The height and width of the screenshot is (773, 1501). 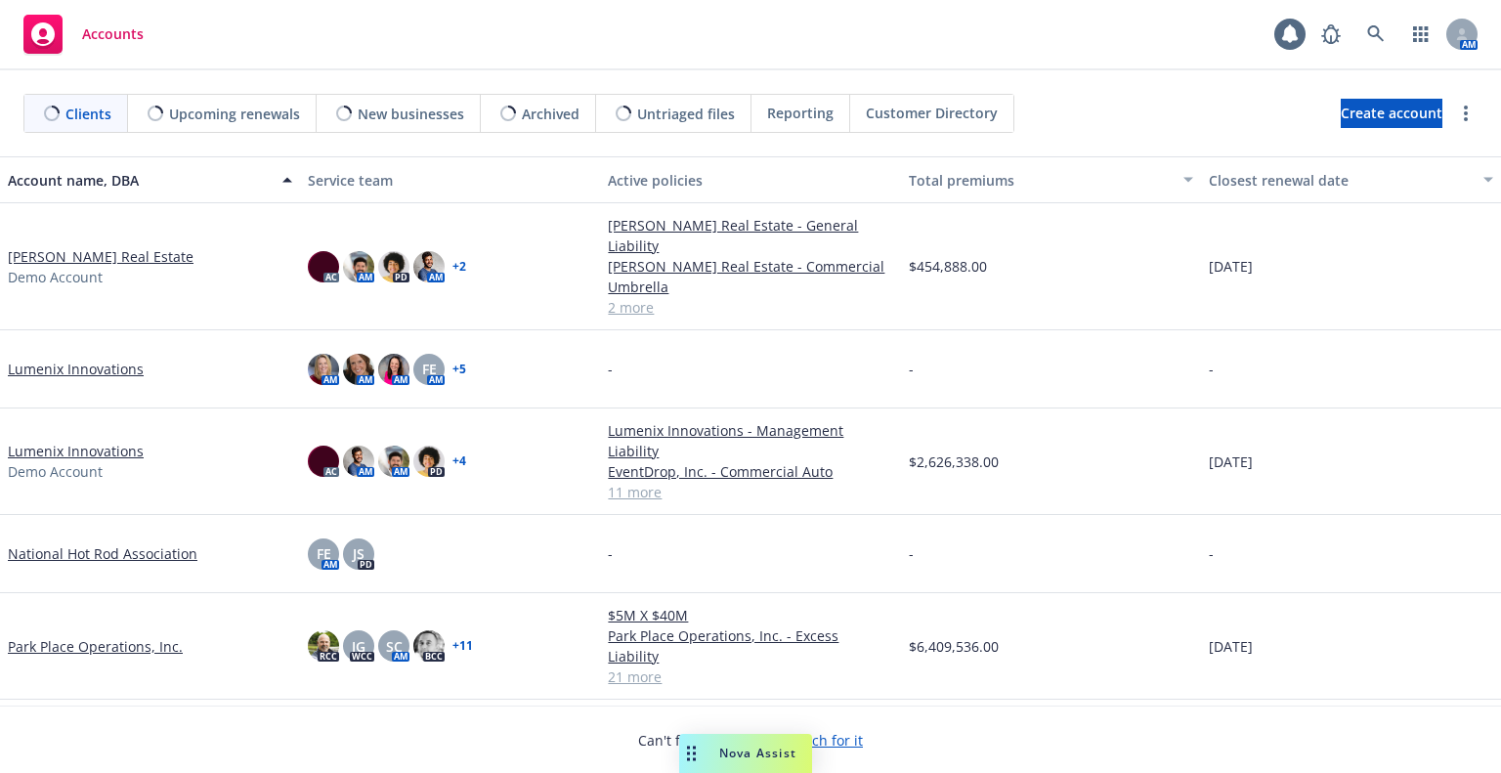 I want to click on a: 2 more, so click(x=749, y=307).